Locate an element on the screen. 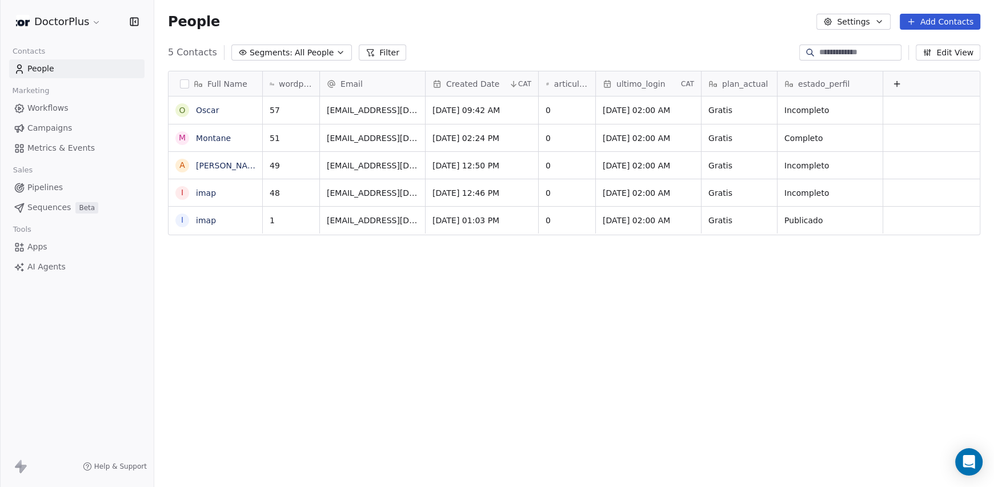  span: Email is located at coordinates (351, 84).